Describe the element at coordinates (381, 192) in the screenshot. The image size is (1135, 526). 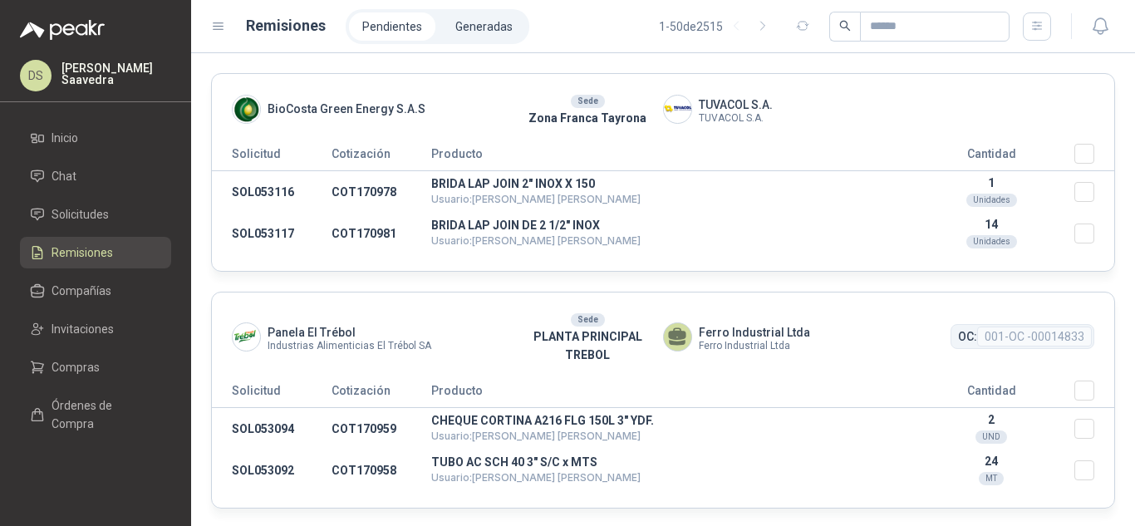
I see `td: COT170978` at that location.